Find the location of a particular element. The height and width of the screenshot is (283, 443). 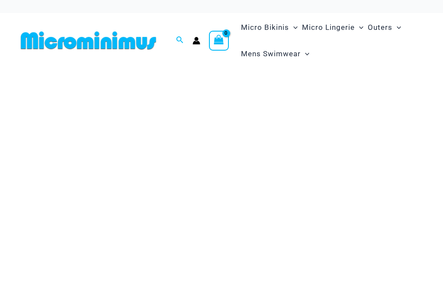

span: Mens Swimwear is located at coordinates (271, 54).